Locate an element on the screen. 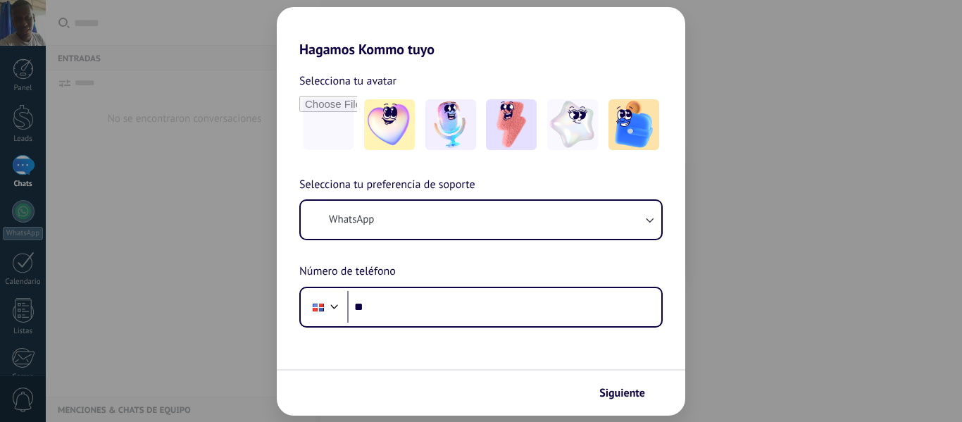 The width and height of the screenshot is (962, 422). img: -4.jpeg is located at coordinates (572, 125).